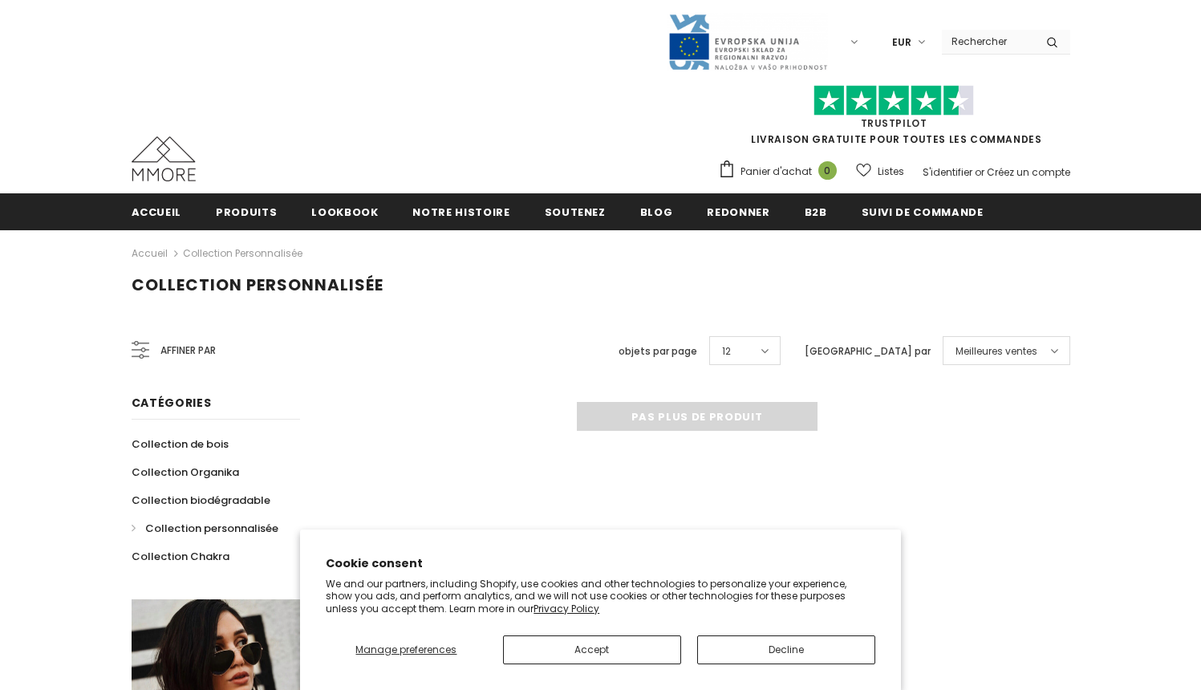  What do you see at coordinates (461, 211) in the screenshot?
I see `a: Notre histoire` at bounding box center [461, 211].